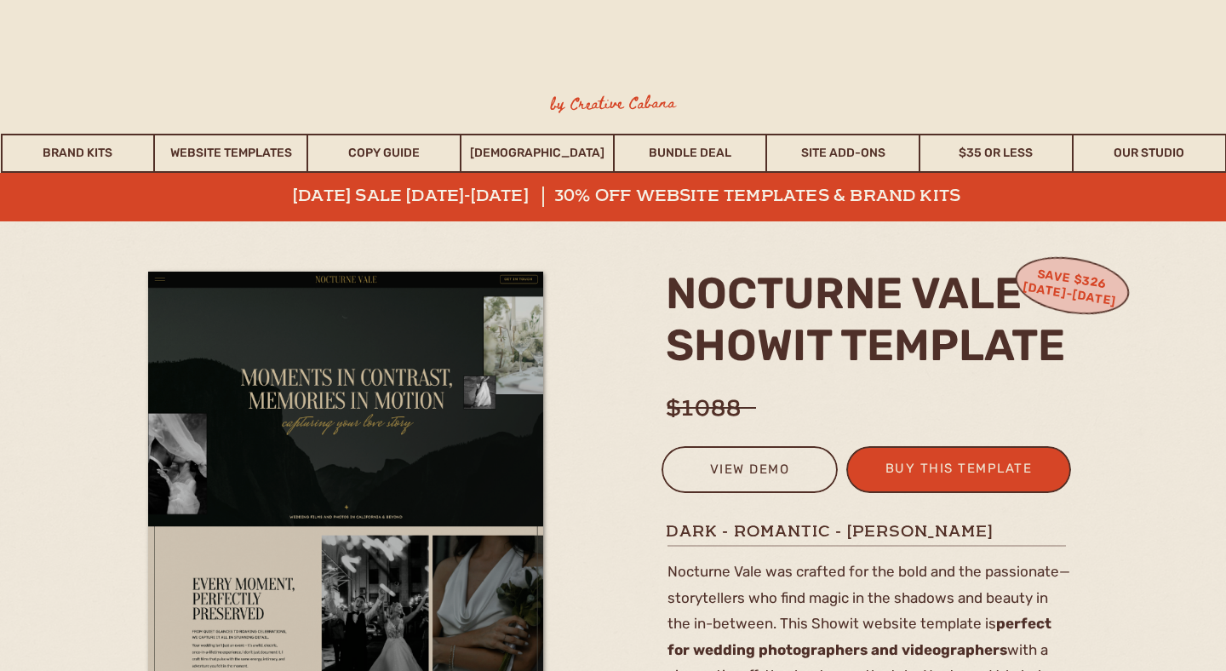  What do you see at coordinates (735, 402) in the screenshot?
I see `h1: $1088` at bounding box center [735, 402].